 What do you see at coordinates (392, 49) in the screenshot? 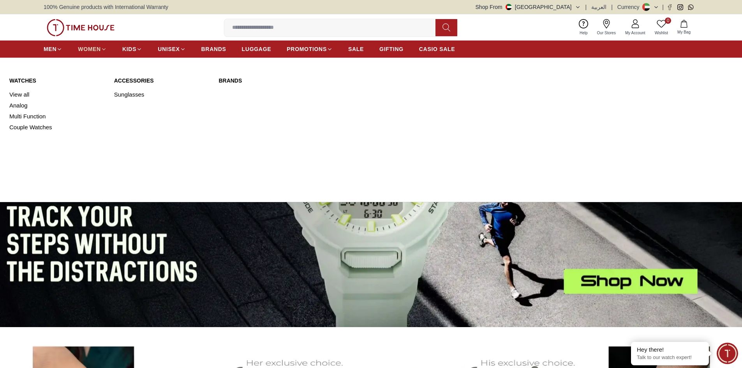
I see `a: GIFTING` at bounding box center [392, 49].